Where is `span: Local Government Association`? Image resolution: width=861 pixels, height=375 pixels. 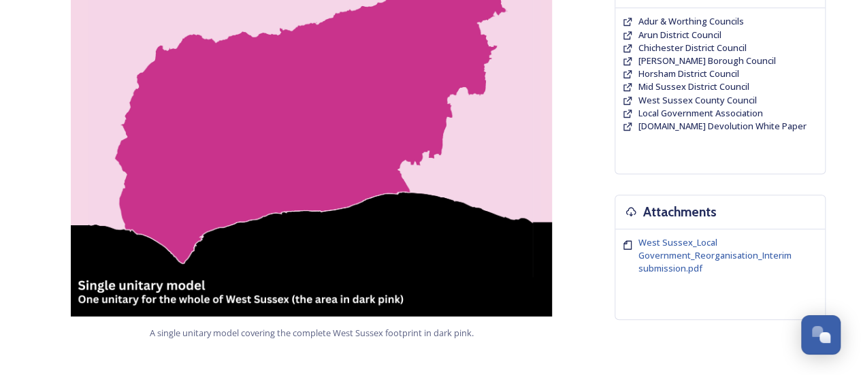 span: Local Government Association is located at coordinates (700, 113).